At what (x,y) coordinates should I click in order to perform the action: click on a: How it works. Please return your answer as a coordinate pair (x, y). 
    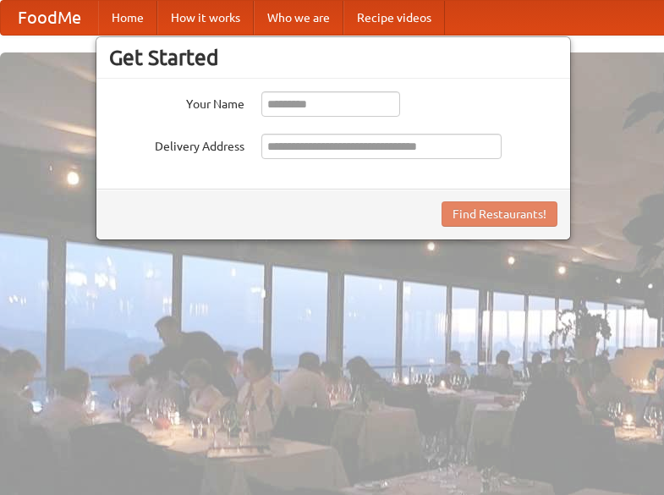
    Looking at the image, I should click on (206, 18).